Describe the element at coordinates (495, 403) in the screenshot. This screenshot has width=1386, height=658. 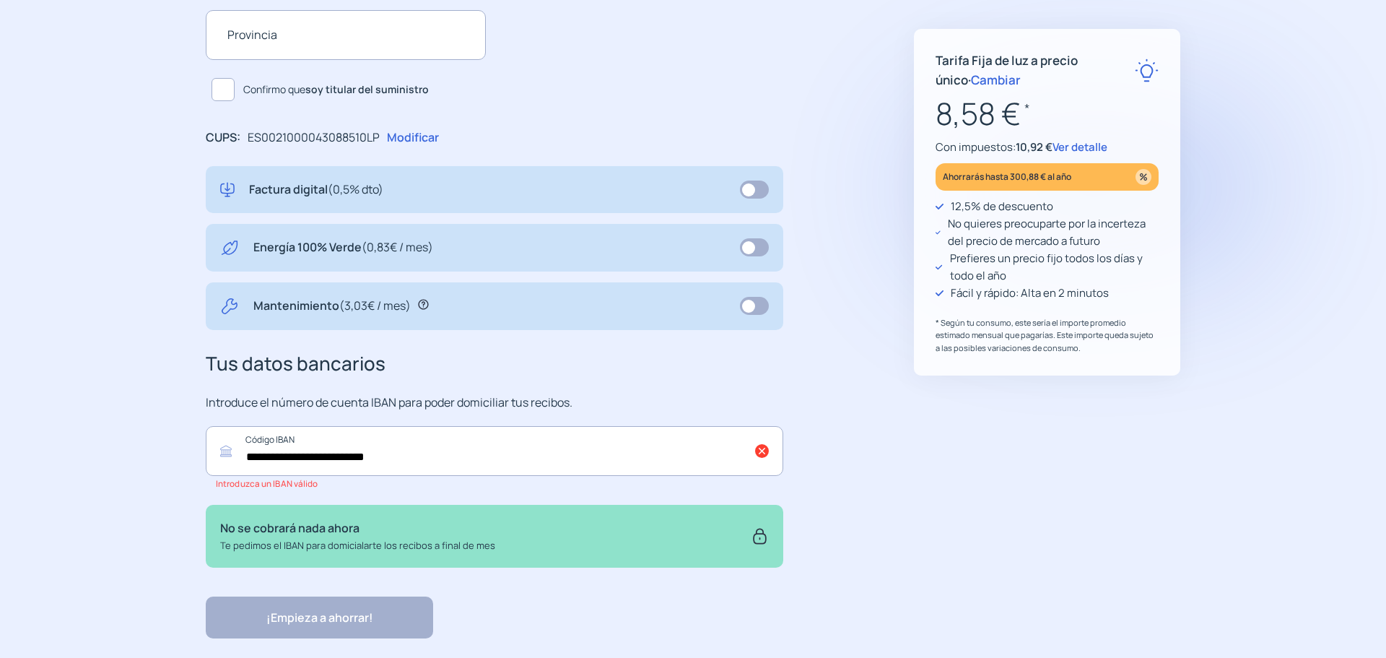
I see `p: Introduce el número de cuenta IBAN para poder domiciliar tus recibos.` at that location.